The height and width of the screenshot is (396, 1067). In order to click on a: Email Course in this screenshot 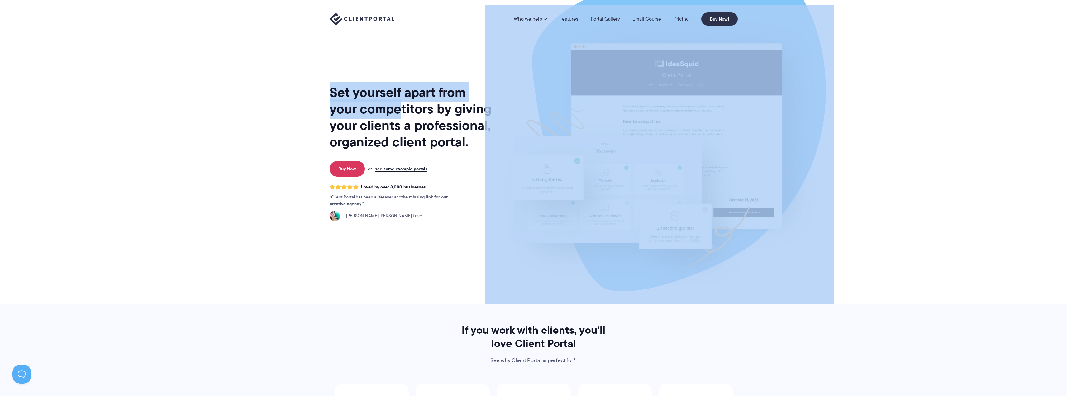, I will do `click(647, 19)`.